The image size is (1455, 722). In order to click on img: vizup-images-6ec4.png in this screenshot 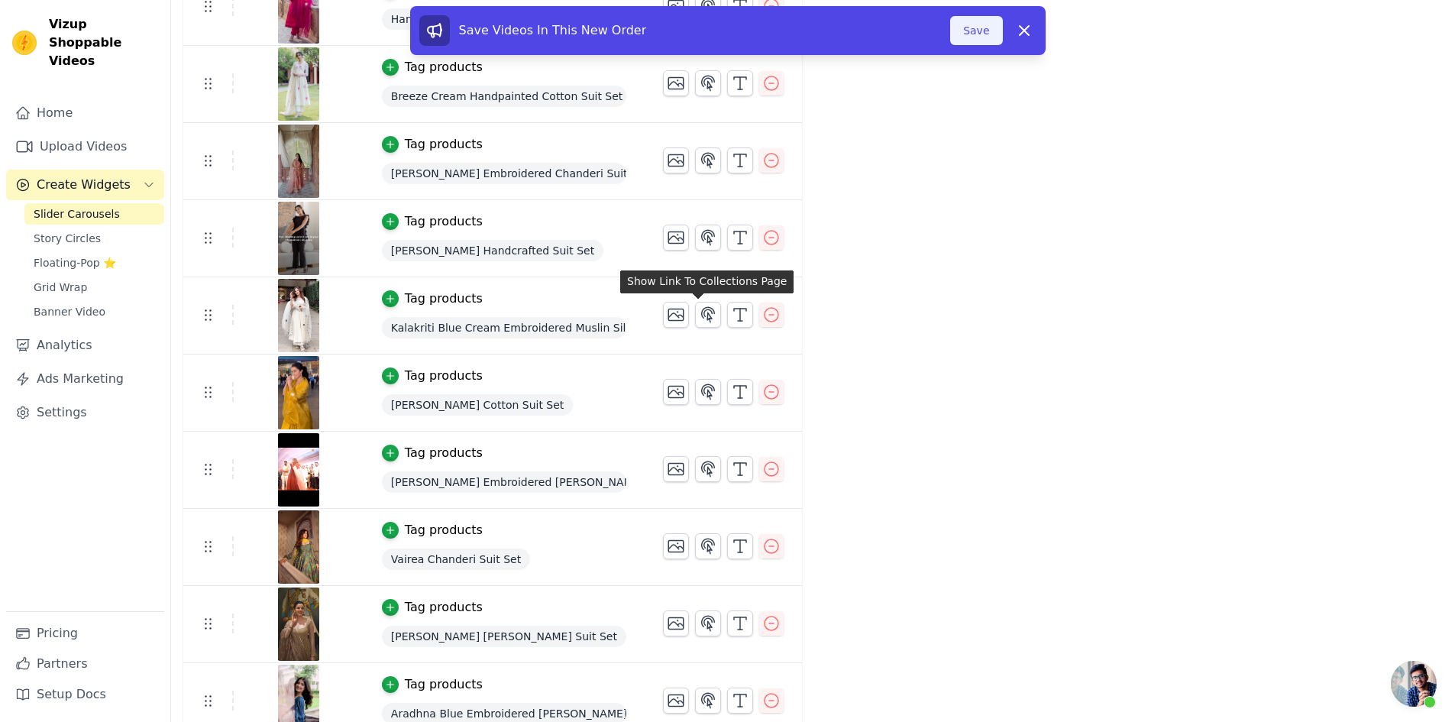, I will do `click(299, 624)`.